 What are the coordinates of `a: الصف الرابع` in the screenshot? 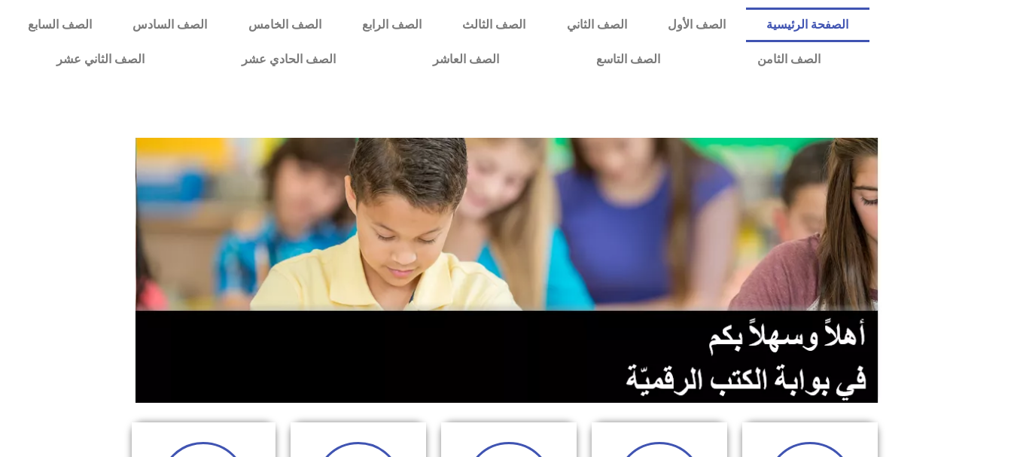 It's located at (391, 25).